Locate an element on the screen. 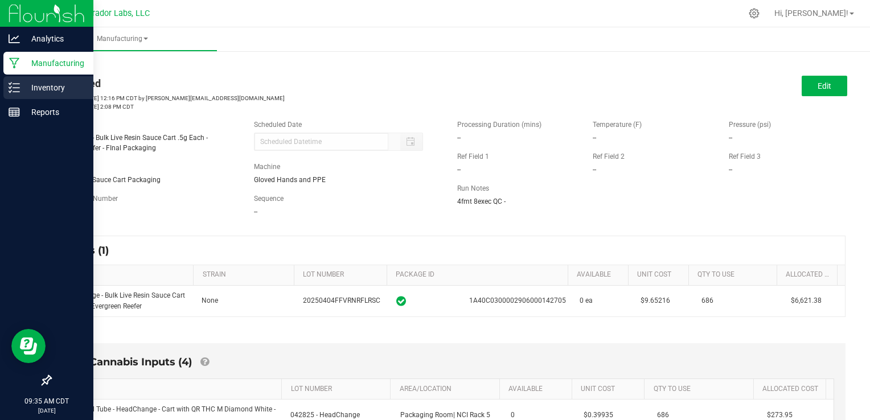 The width and height of the screenshot is (870, 420). inline-svg: Reports is located at coordinates (14, 112).